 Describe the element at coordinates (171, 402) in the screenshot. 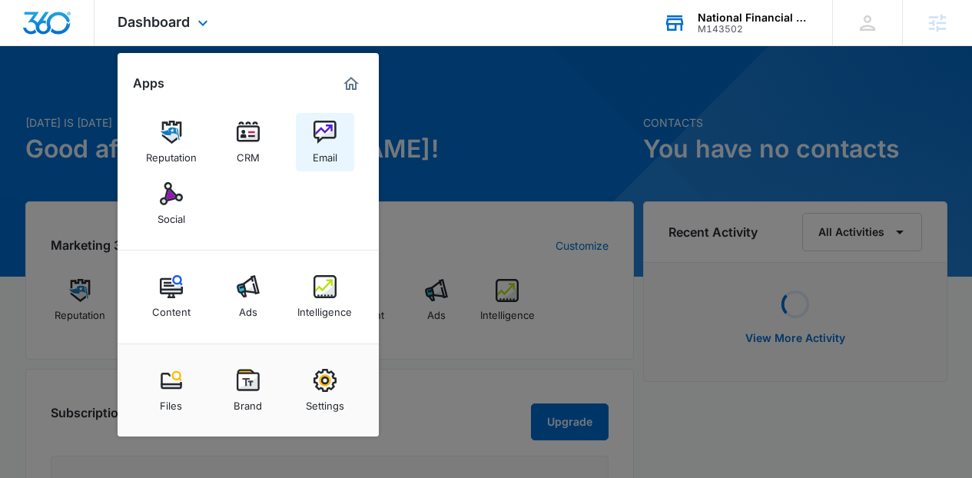

I see `div: Files` at that location.